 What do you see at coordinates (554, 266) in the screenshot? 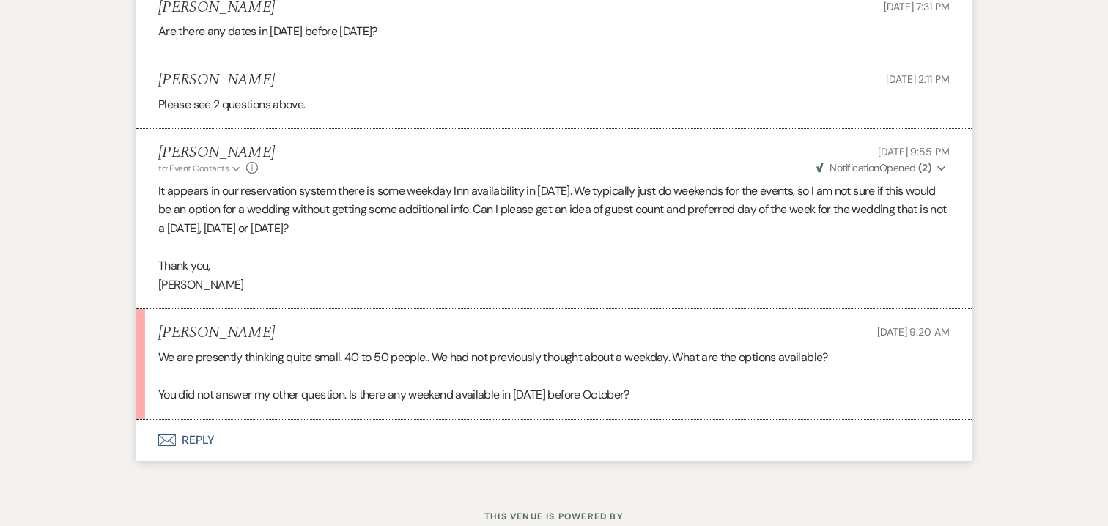
I see `p: Thank you,` at bounding box center [554, 266].